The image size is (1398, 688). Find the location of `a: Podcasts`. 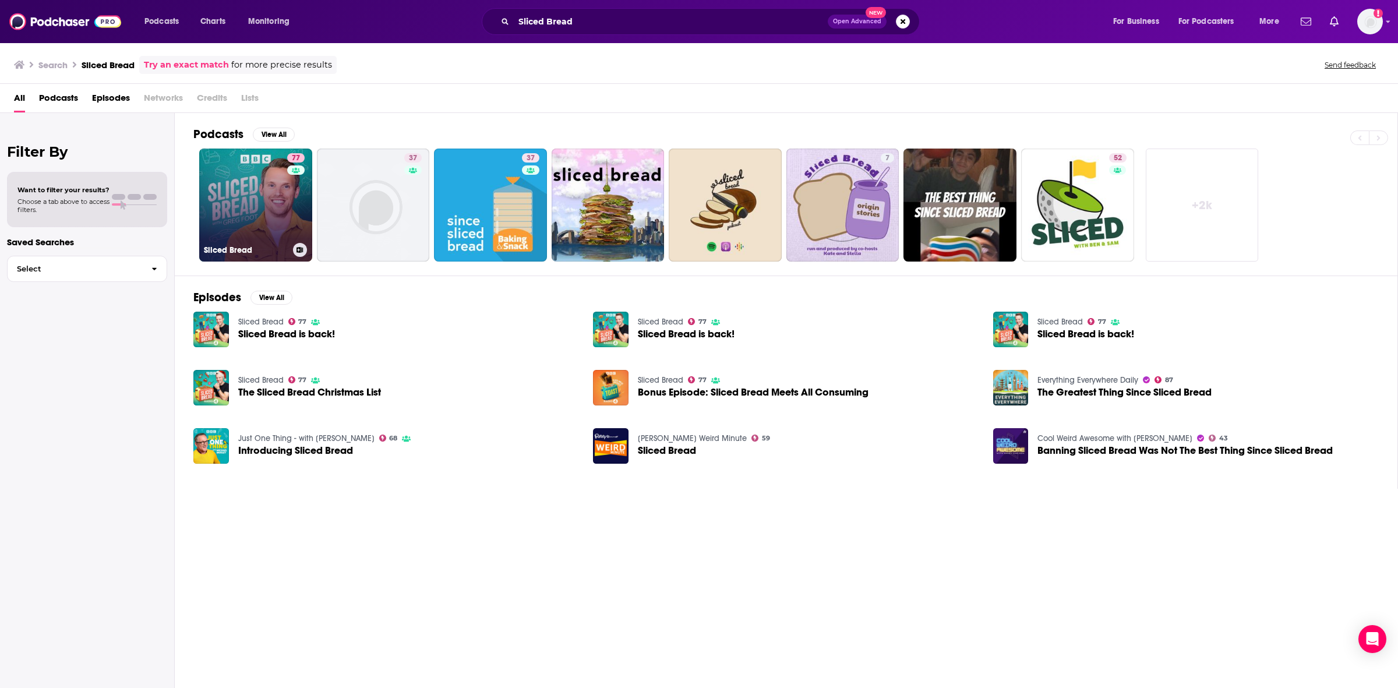

a: Podcasts is located at coordinates (58, 100).